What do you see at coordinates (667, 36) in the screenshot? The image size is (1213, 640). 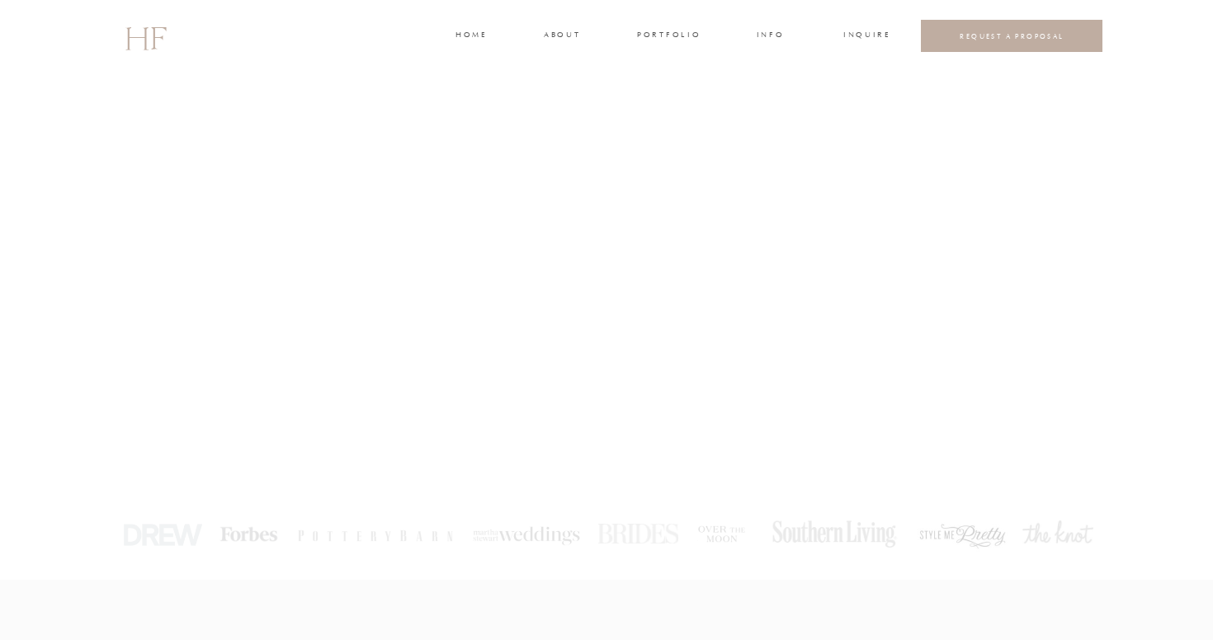 I see `h3: portfolio` at bounding box center [667, 36].